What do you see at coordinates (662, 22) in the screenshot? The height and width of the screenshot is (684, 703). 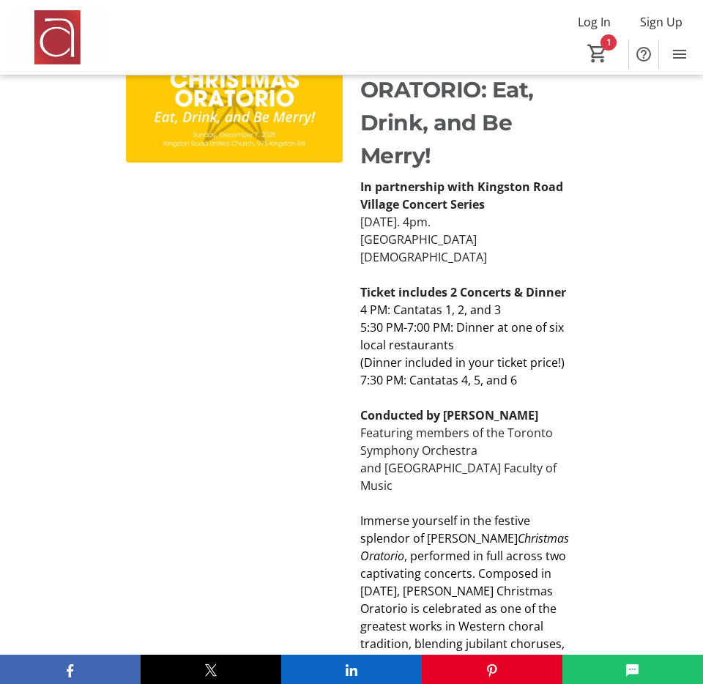 I see `span: Sign Up` at bounding box center [662, 22].